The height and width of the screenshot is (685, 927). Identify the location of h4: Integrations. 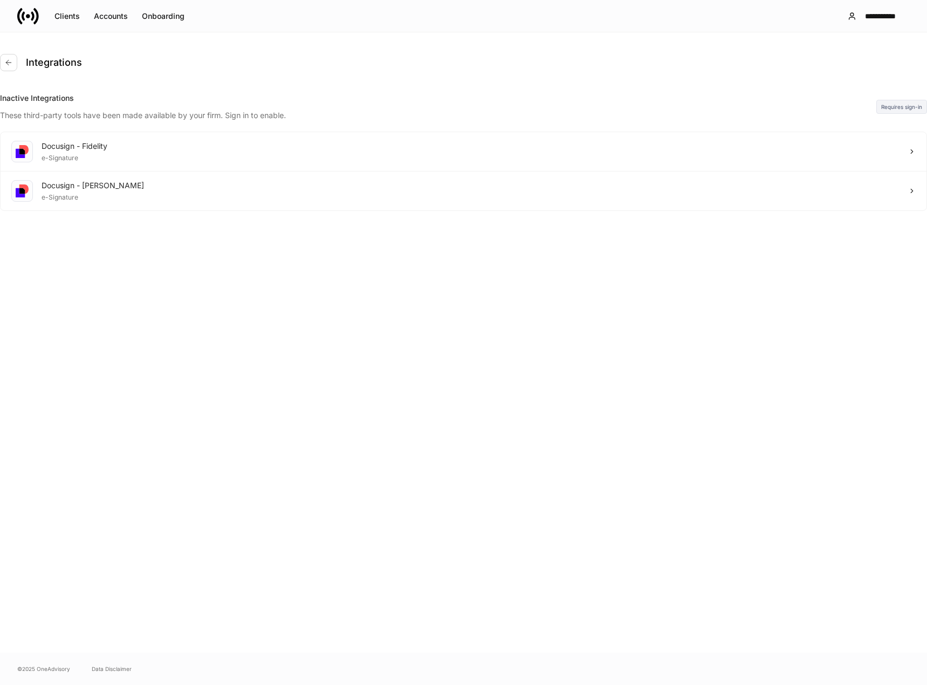
(54, 63).